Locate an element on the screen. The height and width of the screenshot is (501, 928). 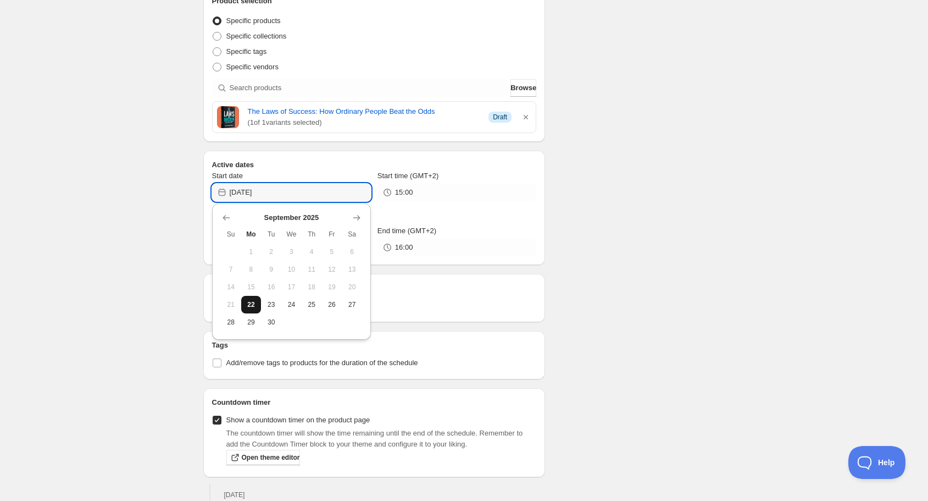
span: Browse is located at coordinates (523, 88).